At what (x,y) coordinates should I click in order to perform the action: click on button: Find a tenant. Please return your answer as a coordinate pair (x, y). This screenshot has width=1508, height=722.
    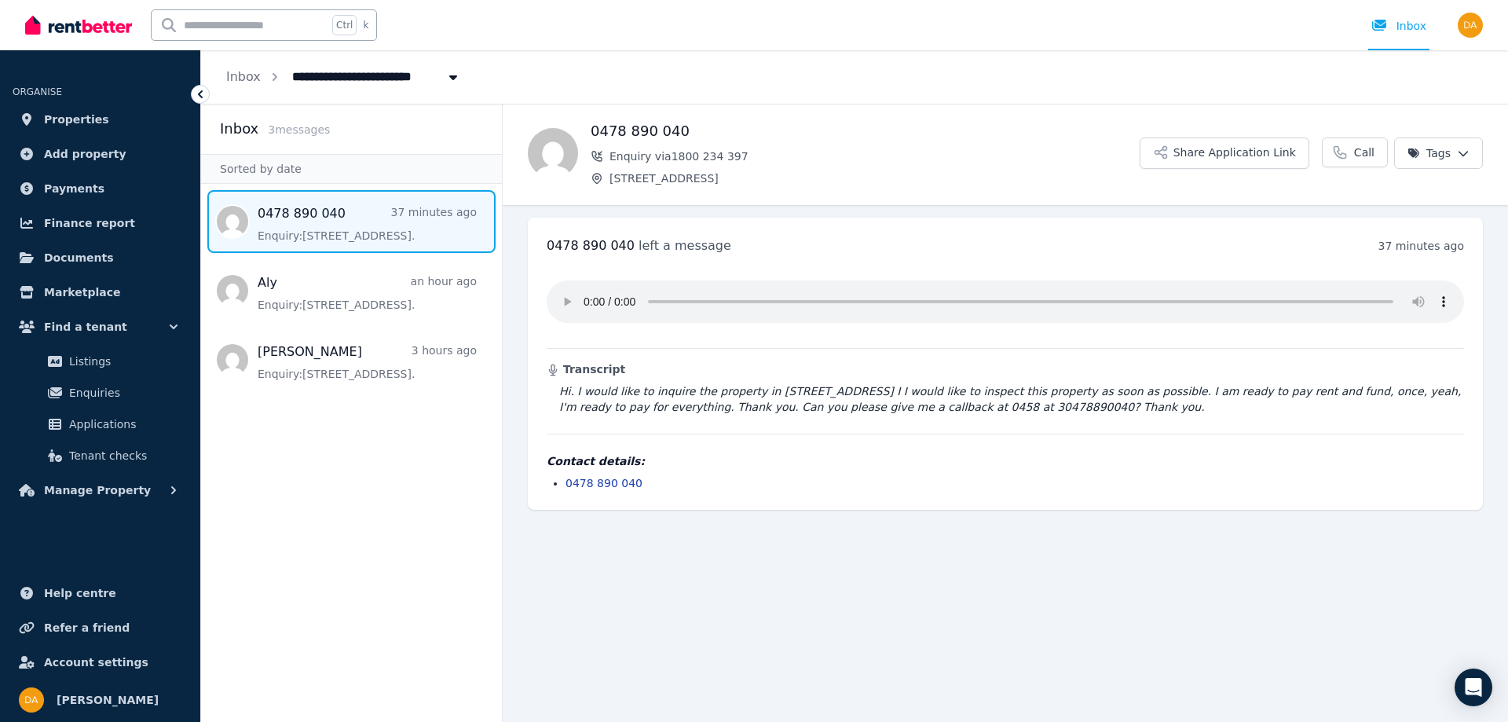
    Looking at the image, I should click on (100, 327).